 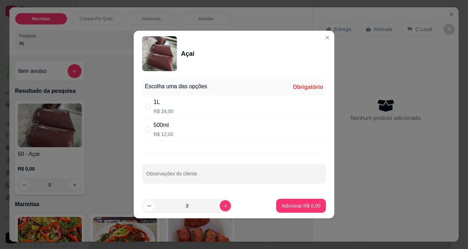 What do you see at coordinates (301, 205) in the screenshot?
I see `p: Adicionar R$ 0,00` at bounding box center [301, 205].